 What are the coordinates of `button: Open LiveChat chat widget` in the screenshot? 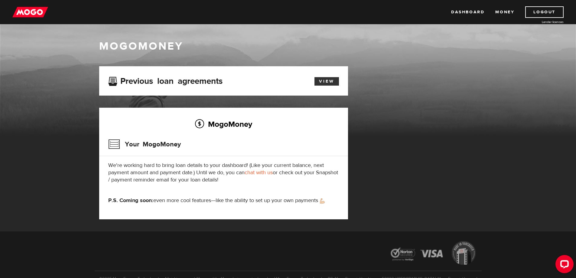 It's located at (14, 11).